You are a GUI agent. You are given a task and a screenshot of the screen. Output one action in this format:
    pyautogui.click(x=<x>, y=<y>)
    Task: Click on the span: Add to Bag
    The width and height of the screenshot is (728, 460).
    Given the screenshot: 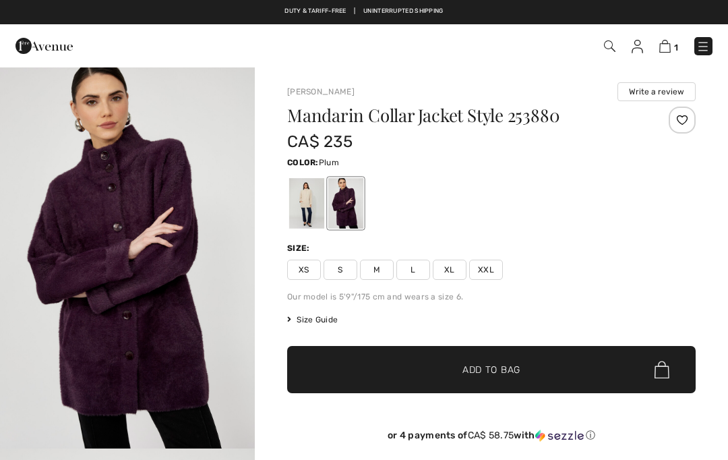 What is the action you would take?
    pyautogui.click(x=491, y=369)
    